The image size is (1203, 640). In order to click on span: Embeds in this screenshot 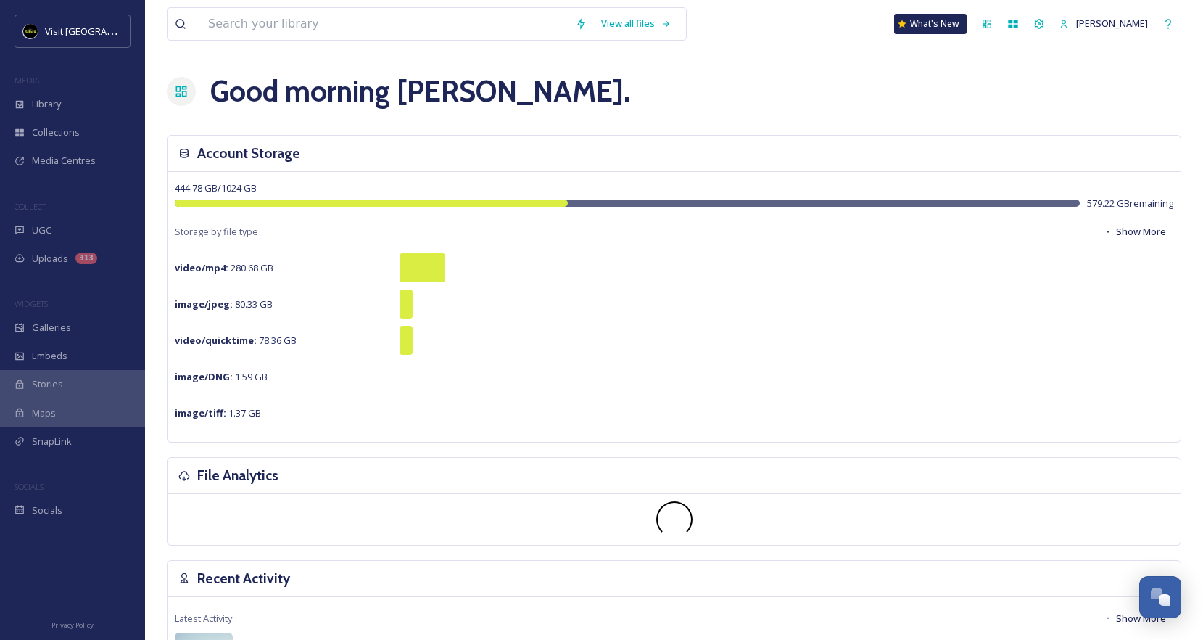, I will do `click(49, 355)`.